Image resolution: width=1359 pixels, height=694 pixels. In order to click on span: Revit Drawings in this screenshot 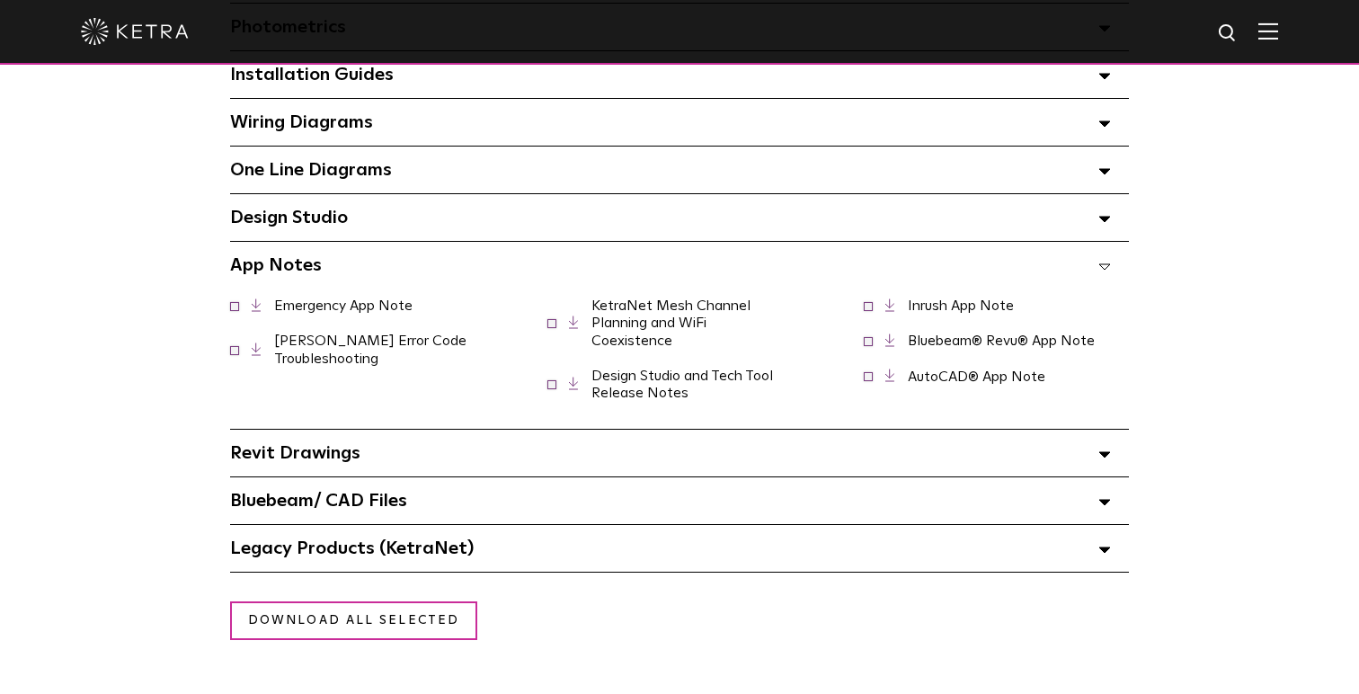, I will do `click(295, 453)`.